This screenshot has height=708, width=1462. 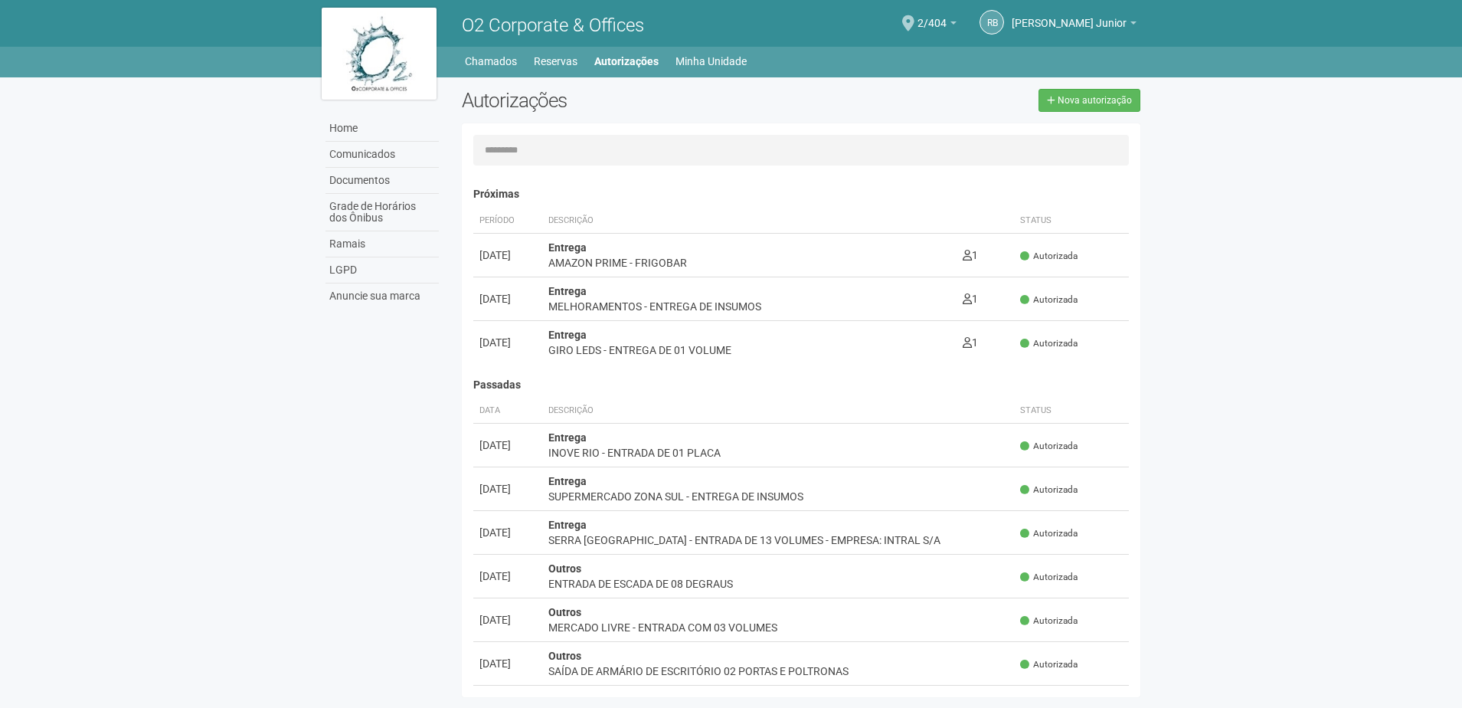 What do you see at coordinates (379, 54) in the screenshot?
I see `img: logo.jpg` at bounding box center [379, 54].